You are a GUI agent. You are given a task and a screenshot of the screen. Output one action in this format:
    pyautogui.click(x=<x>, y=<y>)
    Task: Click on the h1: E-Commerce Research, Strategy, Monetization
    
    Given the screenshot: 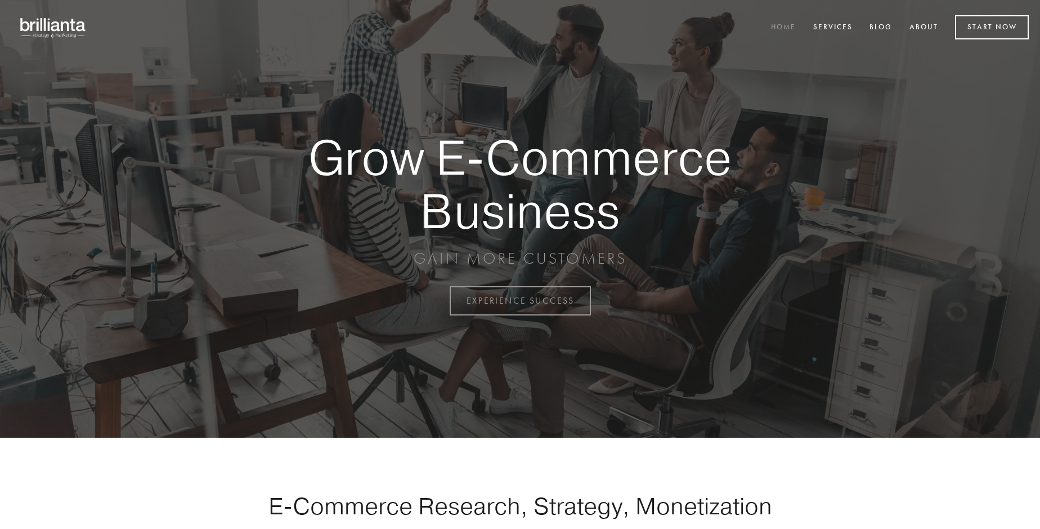 What is the action you would take?
    pyautogui.click(x=520, y=506)
    